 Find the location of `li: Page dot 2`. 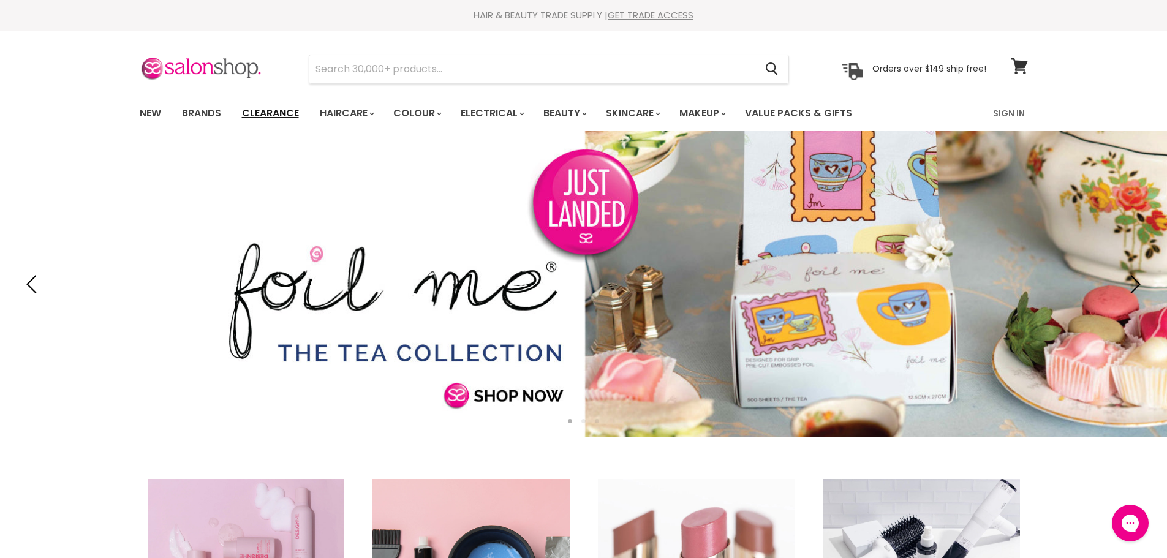

li: Page dot 2 is located at coordinates (583, 421).